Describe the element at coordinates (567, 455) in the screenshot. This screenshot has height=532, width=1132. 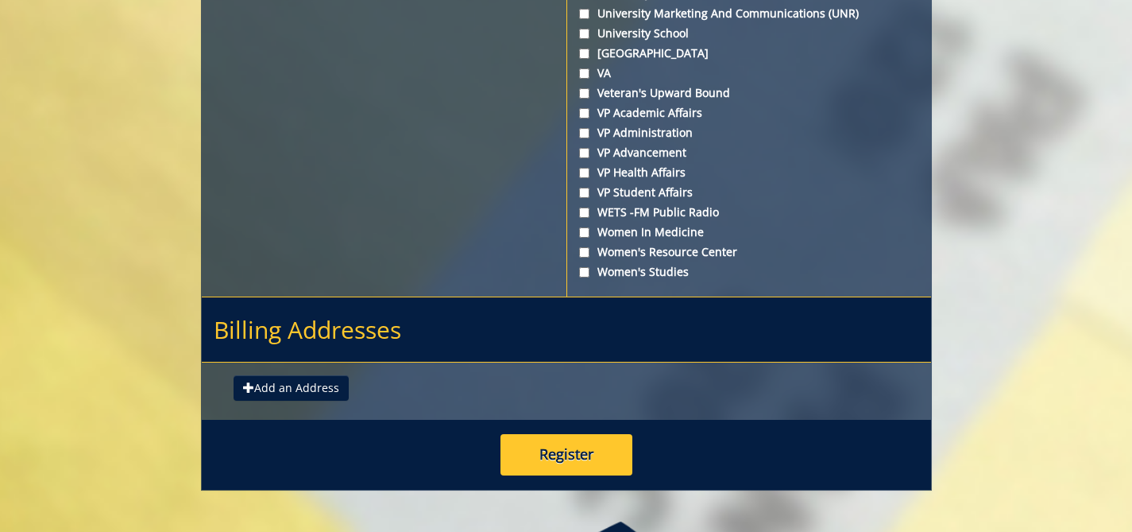
I see `button: Register` at that location.